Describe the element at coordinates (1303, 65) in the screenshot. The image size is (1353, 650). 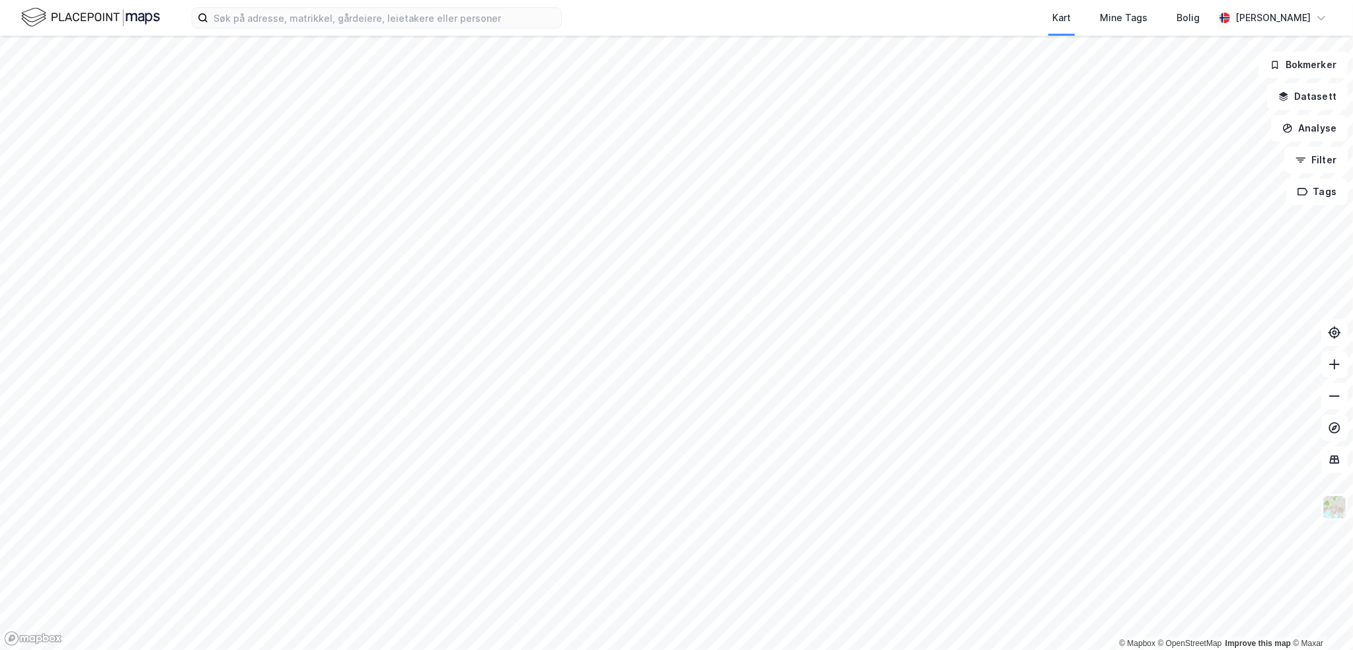
I see `button: Bokmerker` at that location.